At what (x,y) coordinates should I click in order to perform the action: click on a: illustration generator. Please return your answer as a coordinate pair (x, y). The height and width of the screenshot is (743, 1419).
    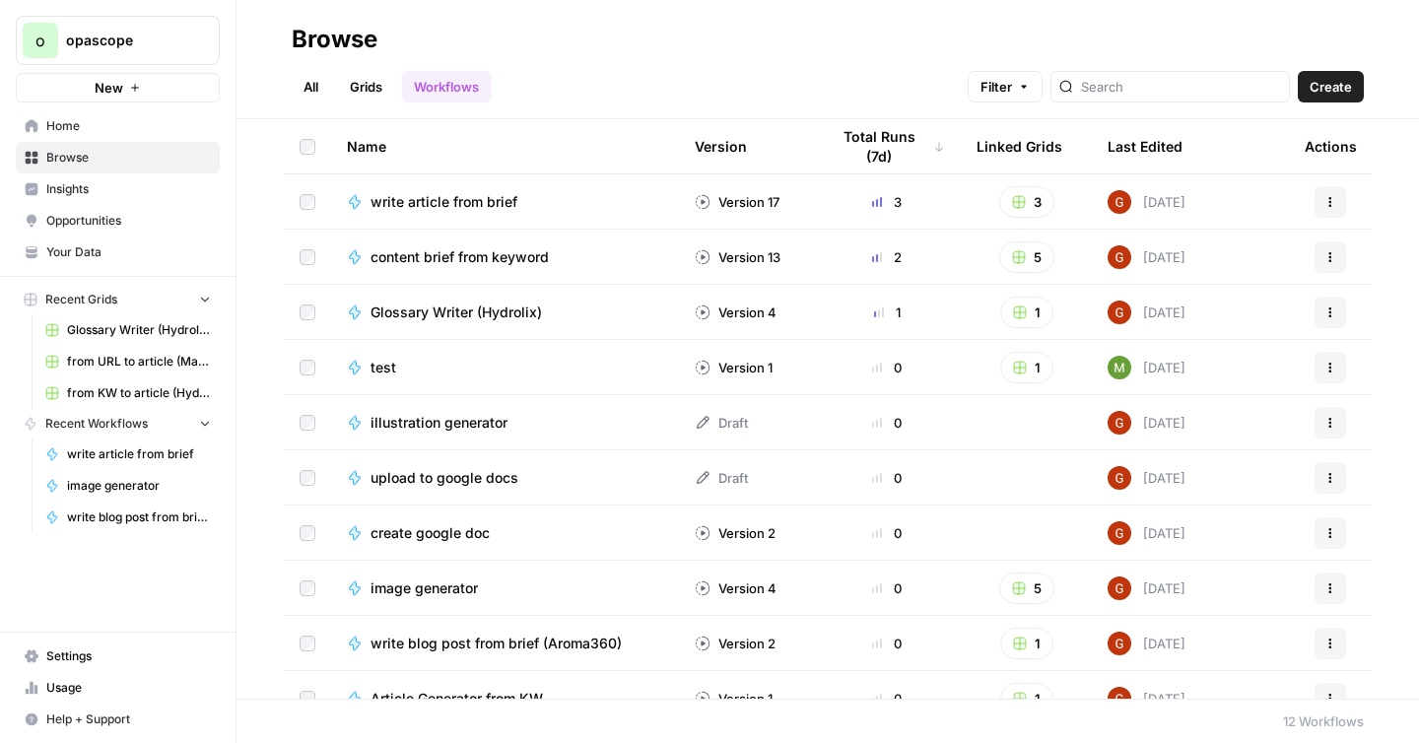
    Looking at the image, I should click on (505, 423).